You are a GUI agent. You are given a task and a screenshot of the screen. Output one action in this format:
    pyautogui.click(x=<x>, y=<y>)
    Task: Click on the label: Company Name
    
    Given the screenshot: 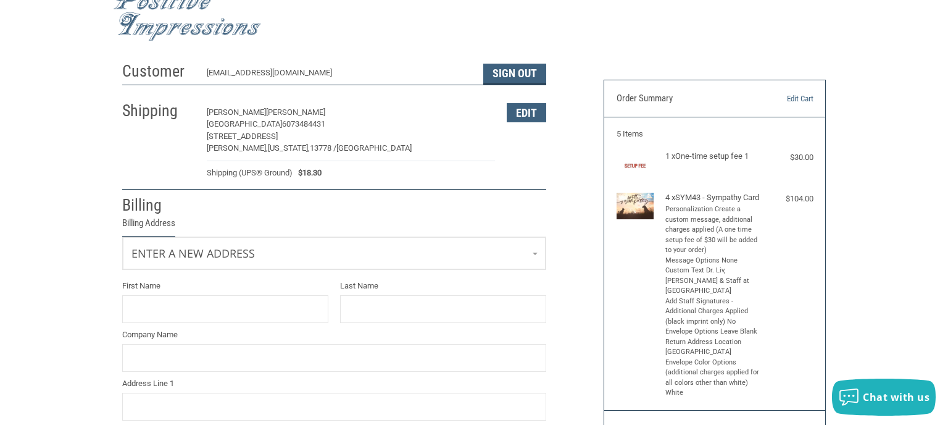 What is the action you would take?
    pyautogui.click(x=334, y=335)
    